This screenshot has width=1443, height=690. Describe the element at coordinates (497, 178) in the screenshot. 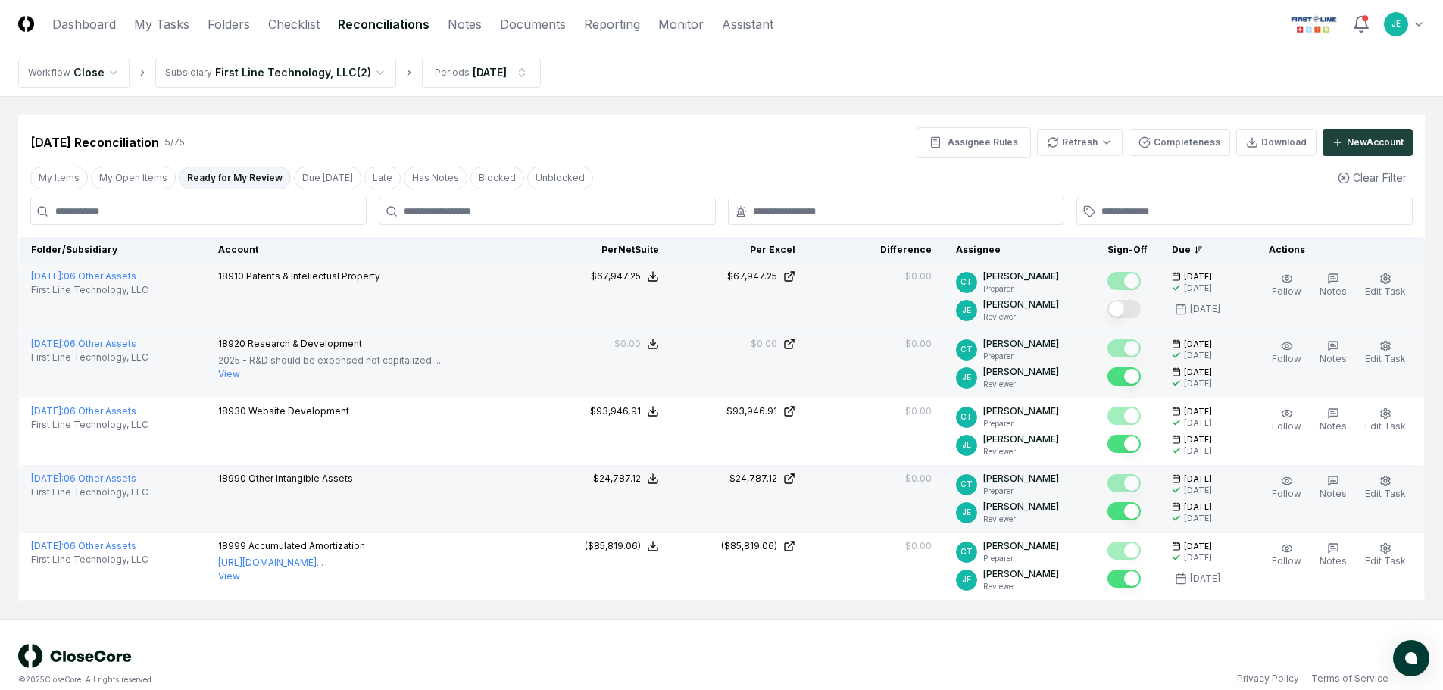

I see `button: Blocked` at that location.